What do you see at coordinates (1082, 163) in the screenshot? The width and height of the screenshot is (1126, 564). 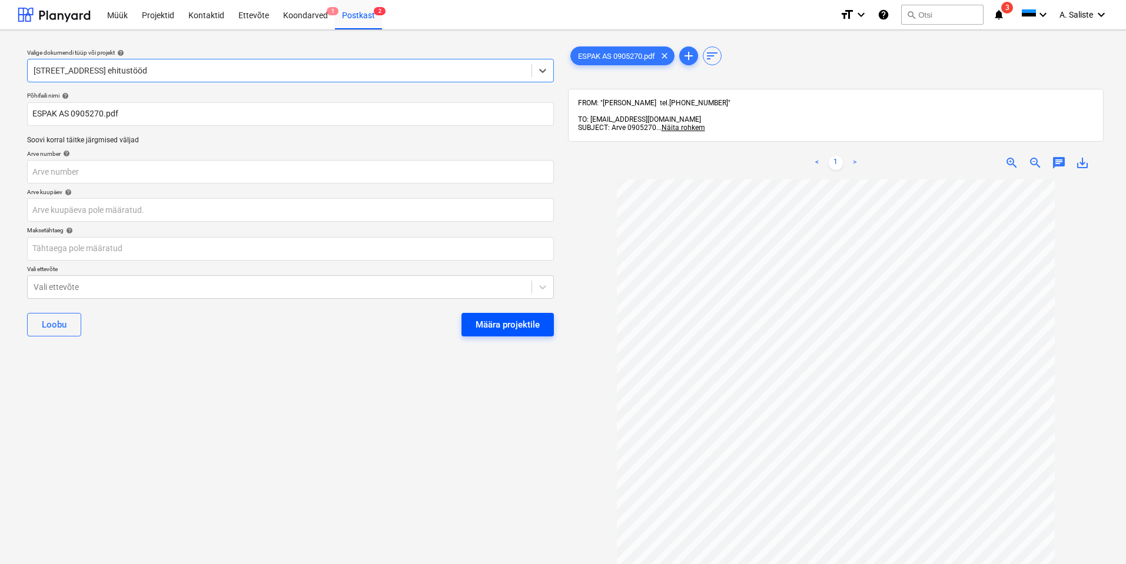 I see `span: save_alt` at bounding box center [1082, 163].